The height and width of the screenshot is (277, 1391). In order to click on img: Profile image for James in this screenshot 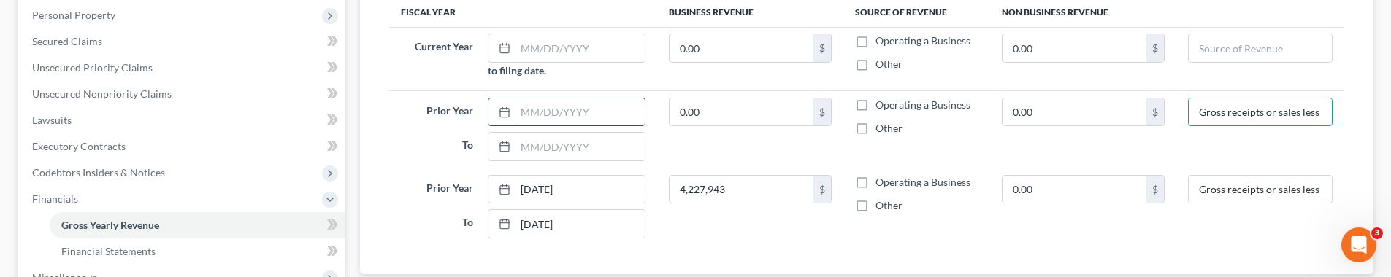, I will do `click(31, 115)`.